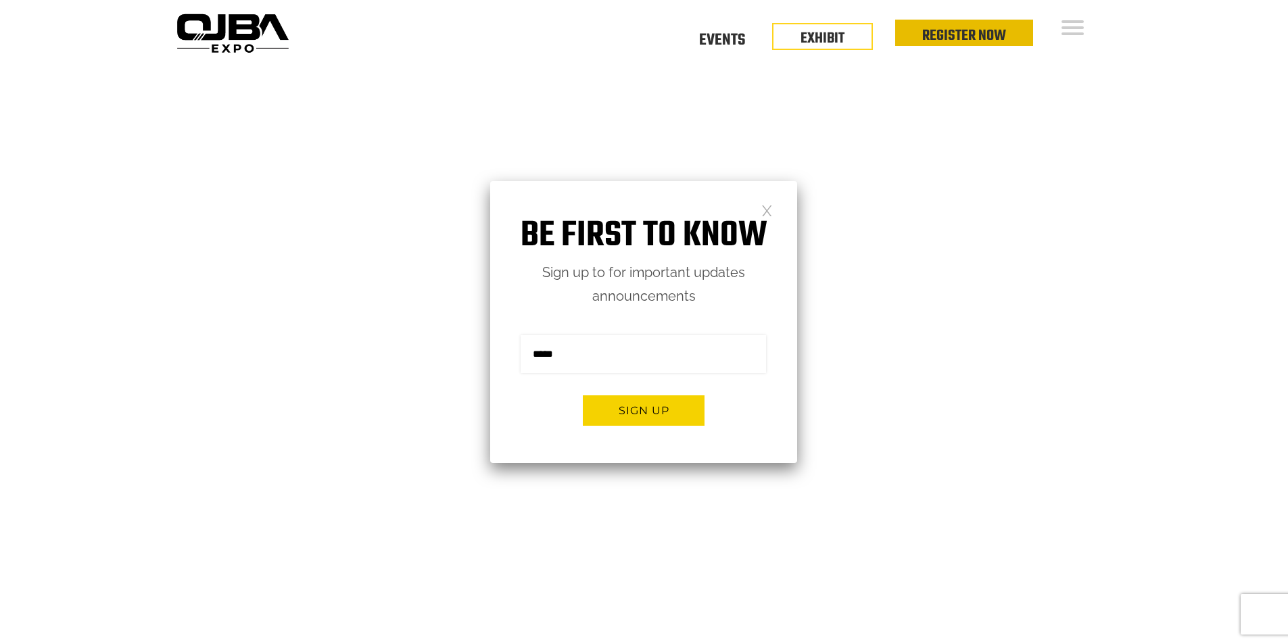  Describe the element at coordinates (644, 285) in the screenshot. I see `p: Sign up to for important updates announcements` at that location.